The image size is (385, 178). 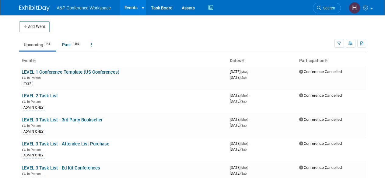 I want to click on th: Participation, so click(x=332, y=61).